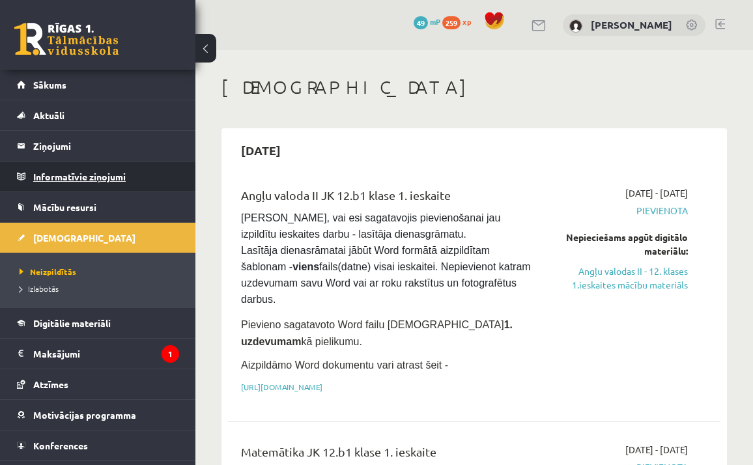 Image resolution: width=753 pixels, height=465 pixels. Describe the element at coordinates (64, 207) in the screenshot. I see `span: Mācību resursi` at that location.